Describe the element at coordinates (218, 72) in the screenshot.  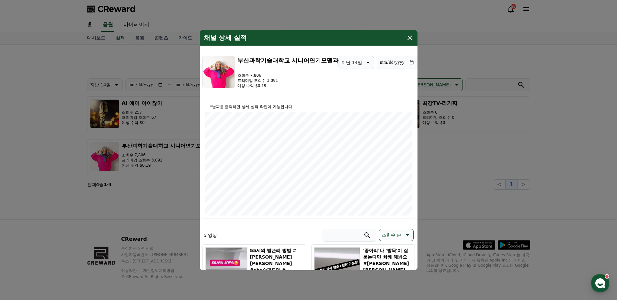
I see `img: 부산과학기술대학교 시니어연기모델과` at that location.